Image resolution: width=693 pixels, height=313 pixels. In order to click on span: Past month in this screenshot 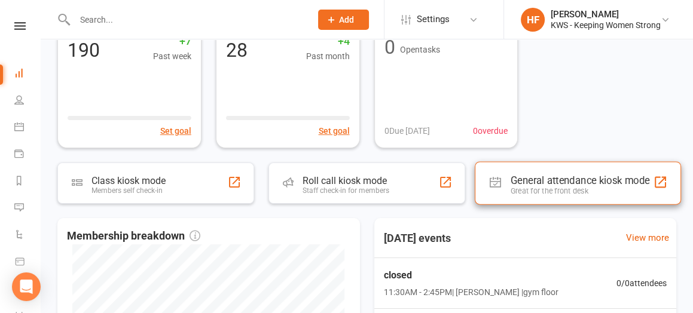, I will do `click(328, 56)`.